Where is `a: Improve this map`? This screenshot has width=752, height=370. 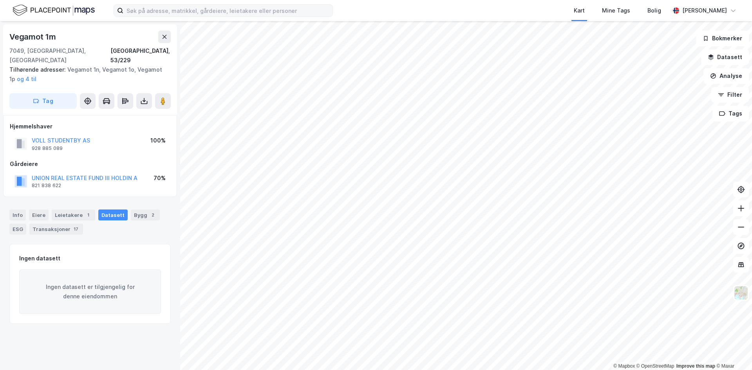
a: Improve this map is located at coordinates (695, 366).